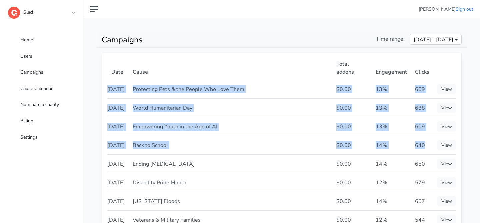 The width and height of the screenshot is (480, 223). What do you see at coordinates (391, 67) in the screenshot?
I see `th: Engagement` at bounding box center [391, 67].